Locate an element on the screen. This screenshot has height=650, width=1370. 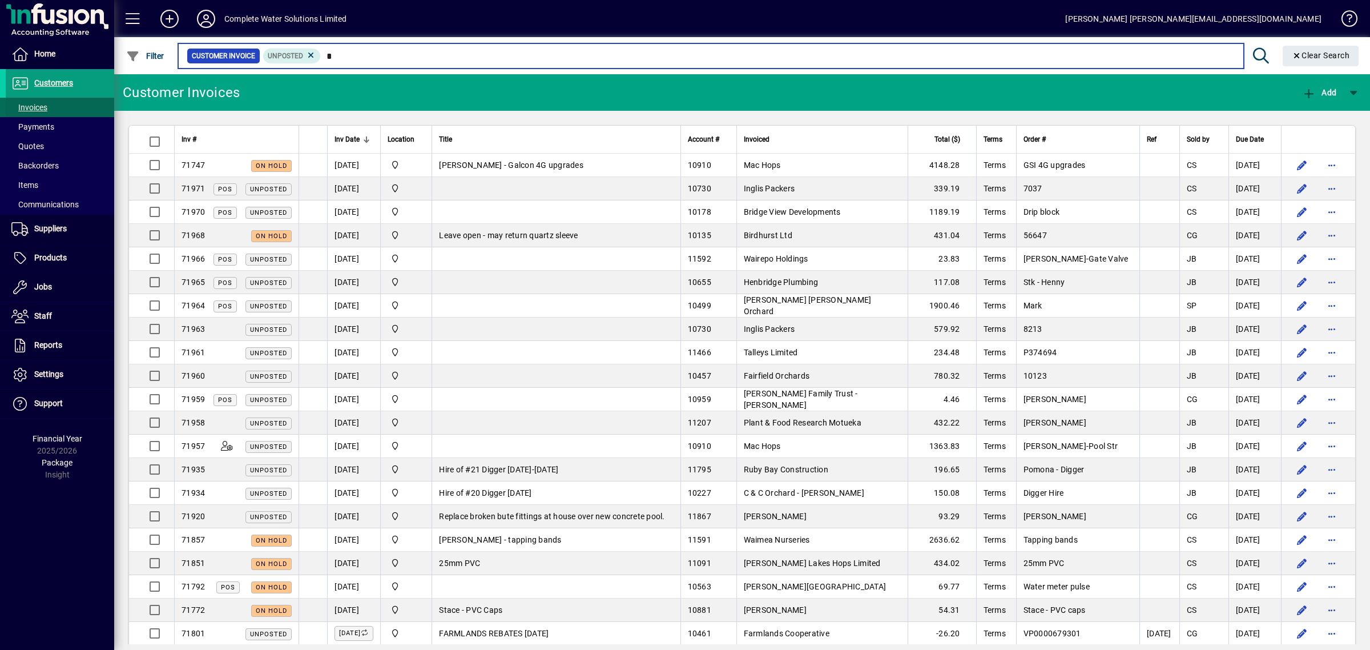
span: 71957 is located at coordinates (193, 446).